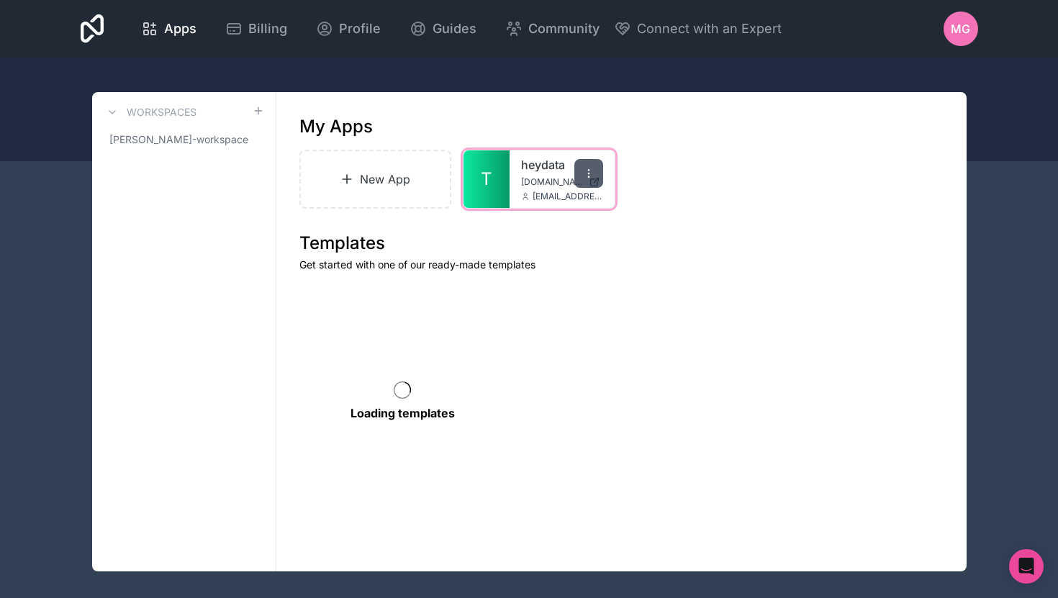 The width and height of the screenshot is (1058, 598). Describe the element at coordinates (697, 29) in the screenshot. I see `button: Connect with an Expert` at that location.